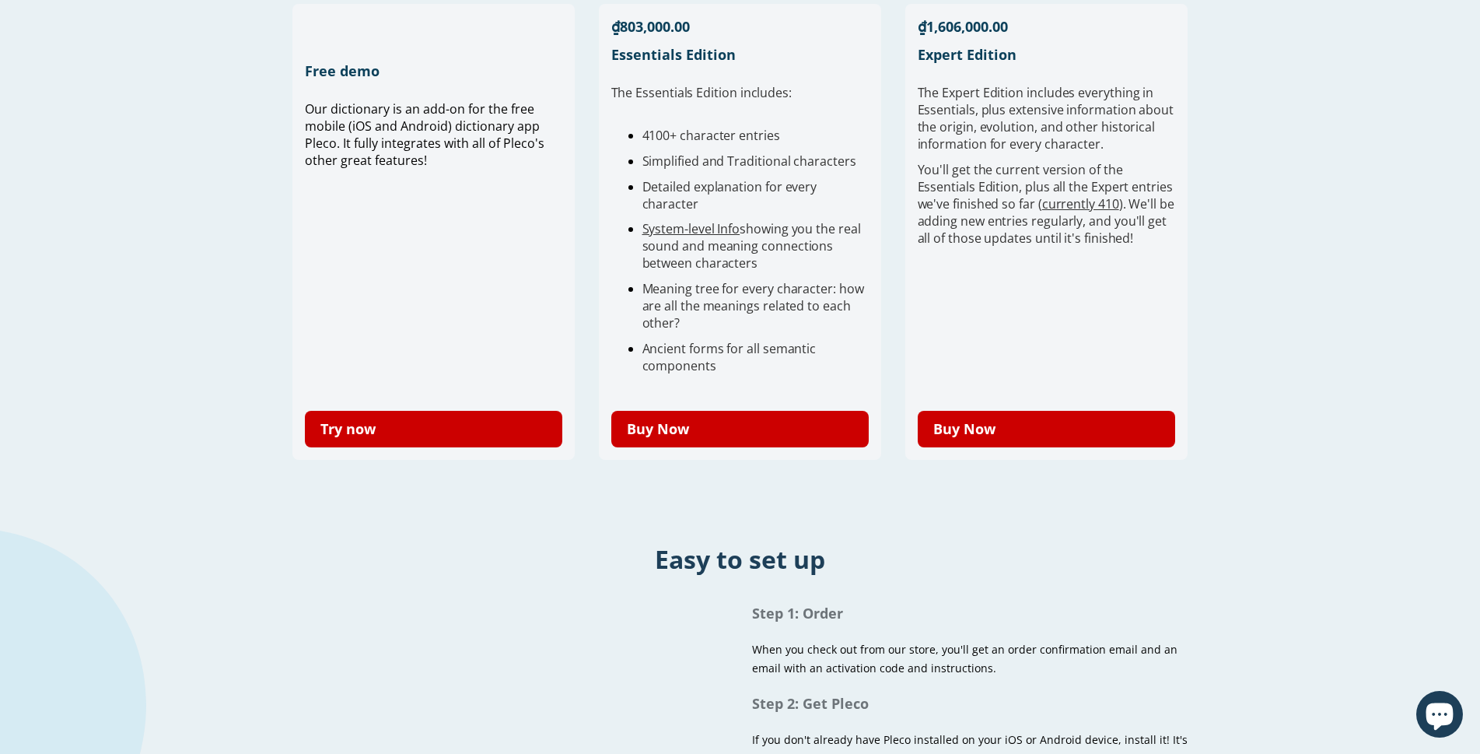 This screenshot has width=1480, height=754. I want to click on span: The Essentials Edition includes:, so click(702, 93).